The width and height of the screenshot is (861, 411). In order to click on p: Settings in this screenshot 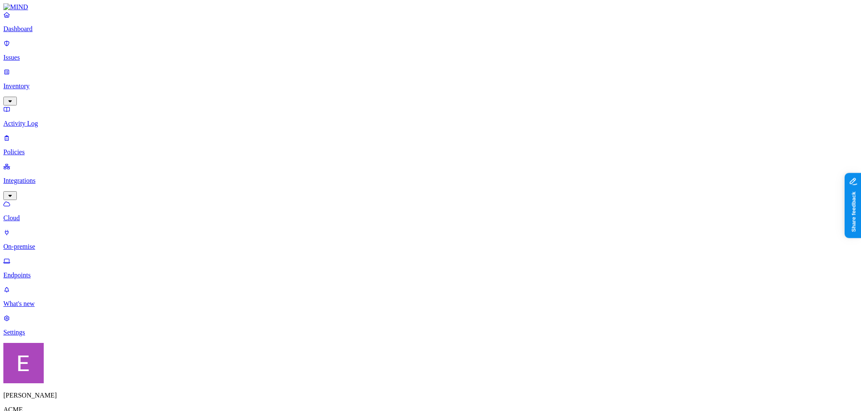, I will do `click(430, 332)`.